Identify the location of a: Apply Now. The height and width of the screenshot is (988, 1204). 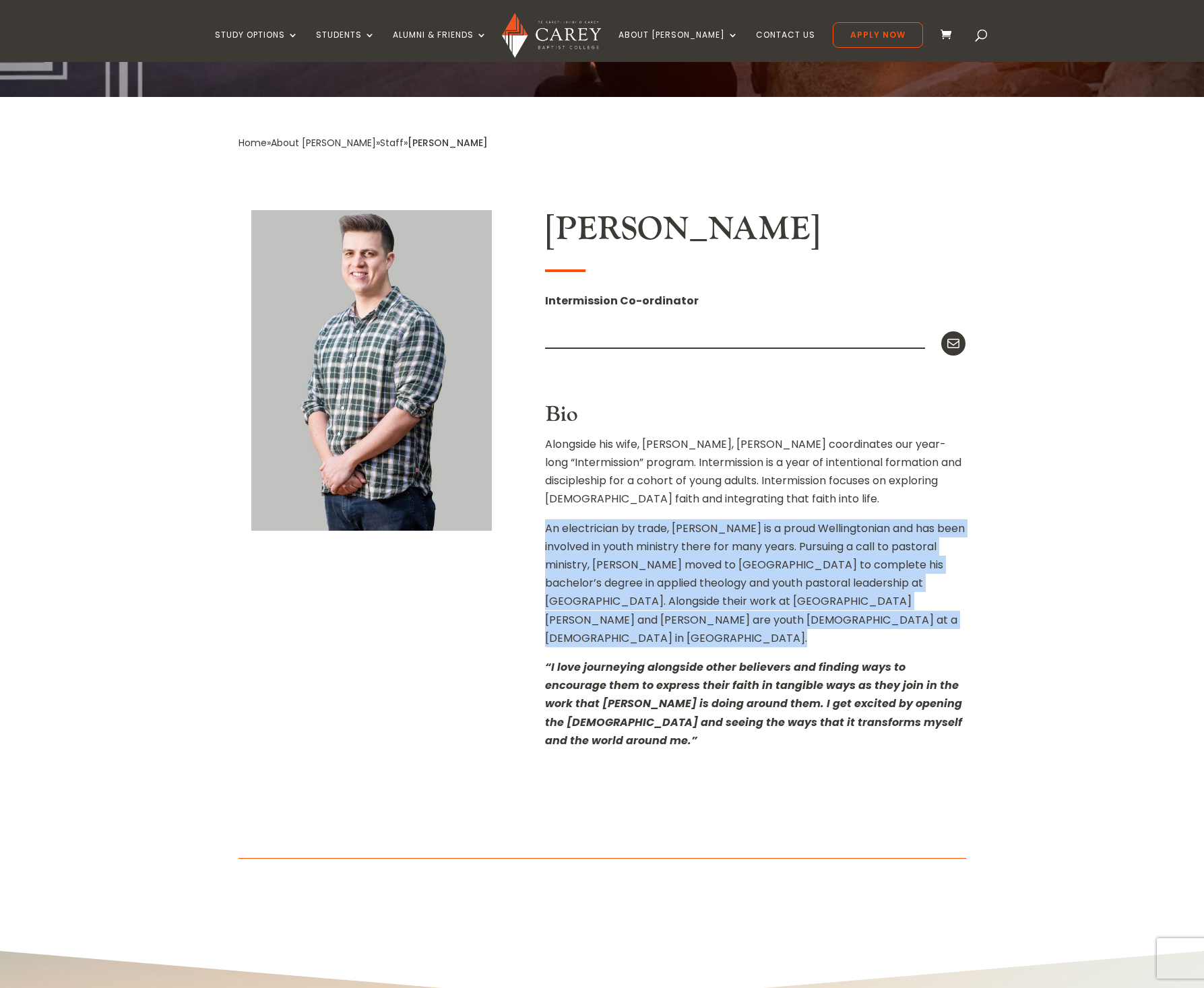
(878, 35).